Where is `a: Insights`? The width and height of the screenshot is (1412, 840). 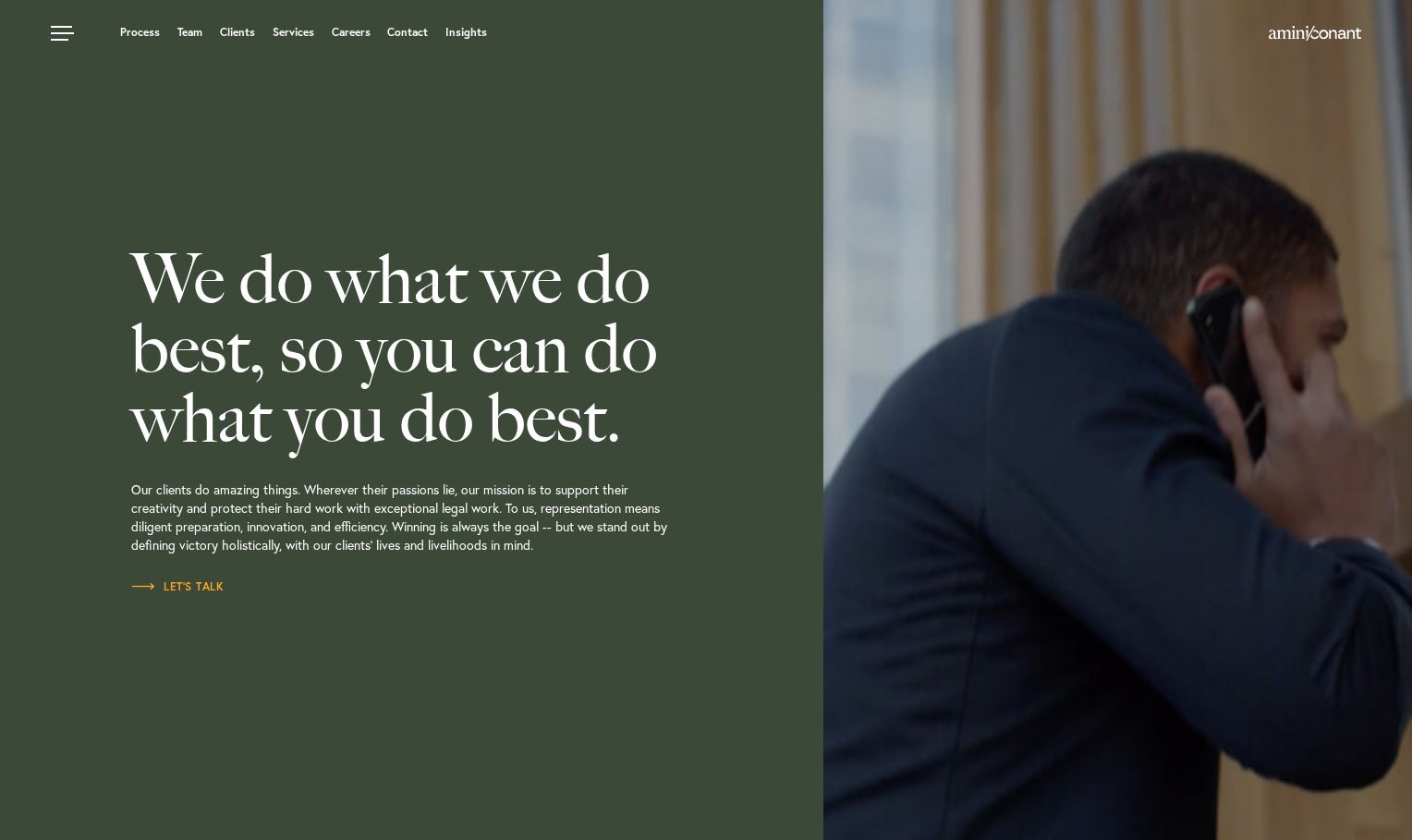 a: Insights is located at coordinates (466, 32).